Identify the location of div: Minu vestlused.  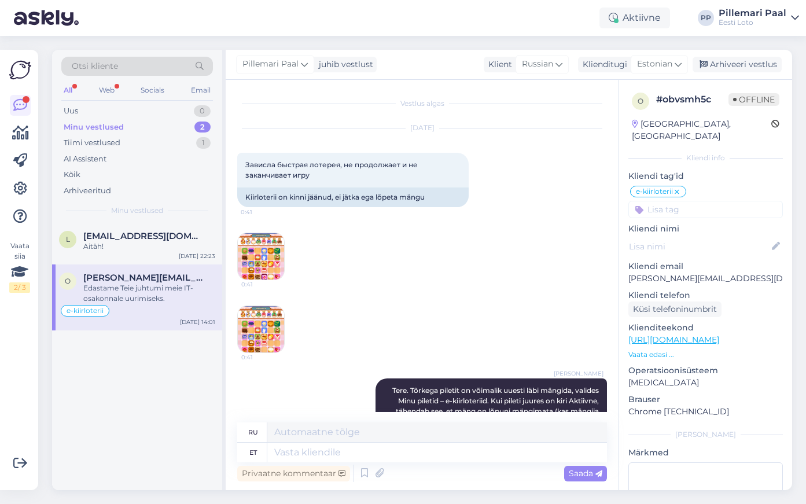
(94, 127).